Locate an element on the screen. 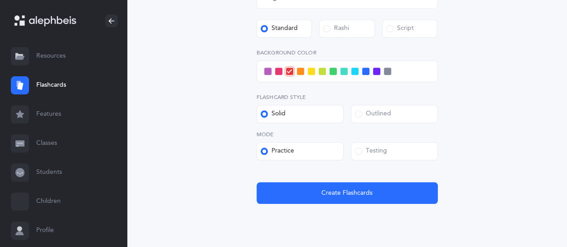  span: Create Flashcards is located at coordinates (347, 193).